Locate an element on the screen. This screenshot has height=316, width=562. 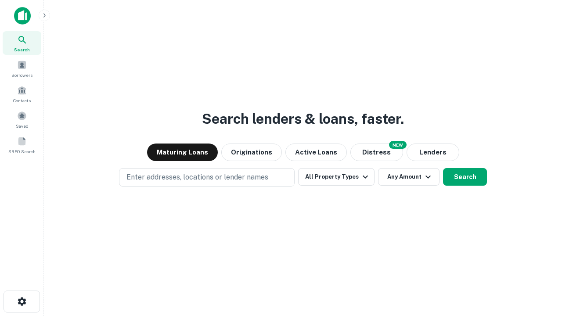
span: SREO Search is located at coordinates (22, 151).